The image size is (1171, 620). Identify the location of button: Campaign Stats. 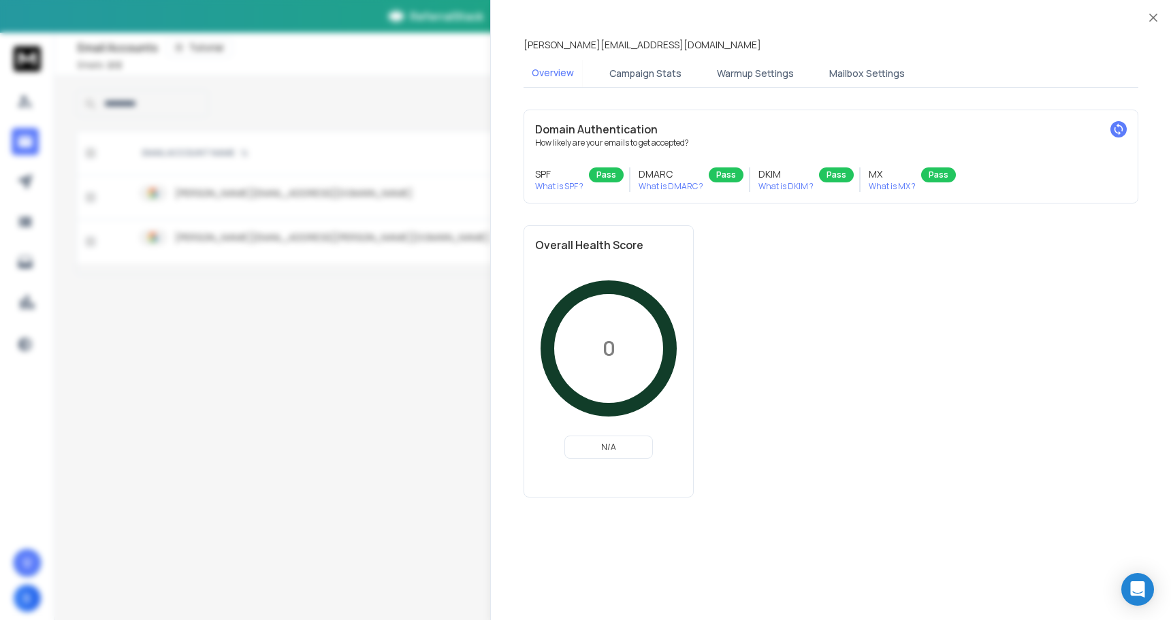
(645, 74).